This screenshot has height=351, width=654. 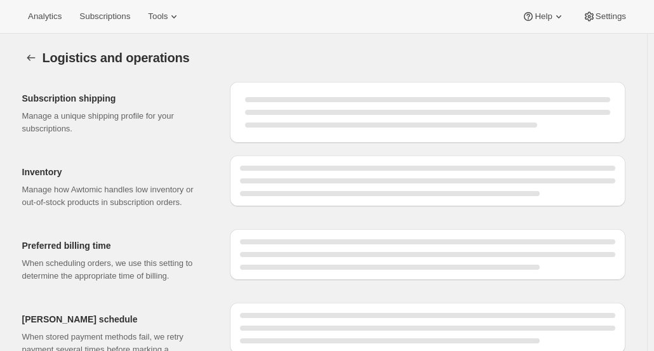 I want to click on h2: Inventory, so click(x=116, y=172).